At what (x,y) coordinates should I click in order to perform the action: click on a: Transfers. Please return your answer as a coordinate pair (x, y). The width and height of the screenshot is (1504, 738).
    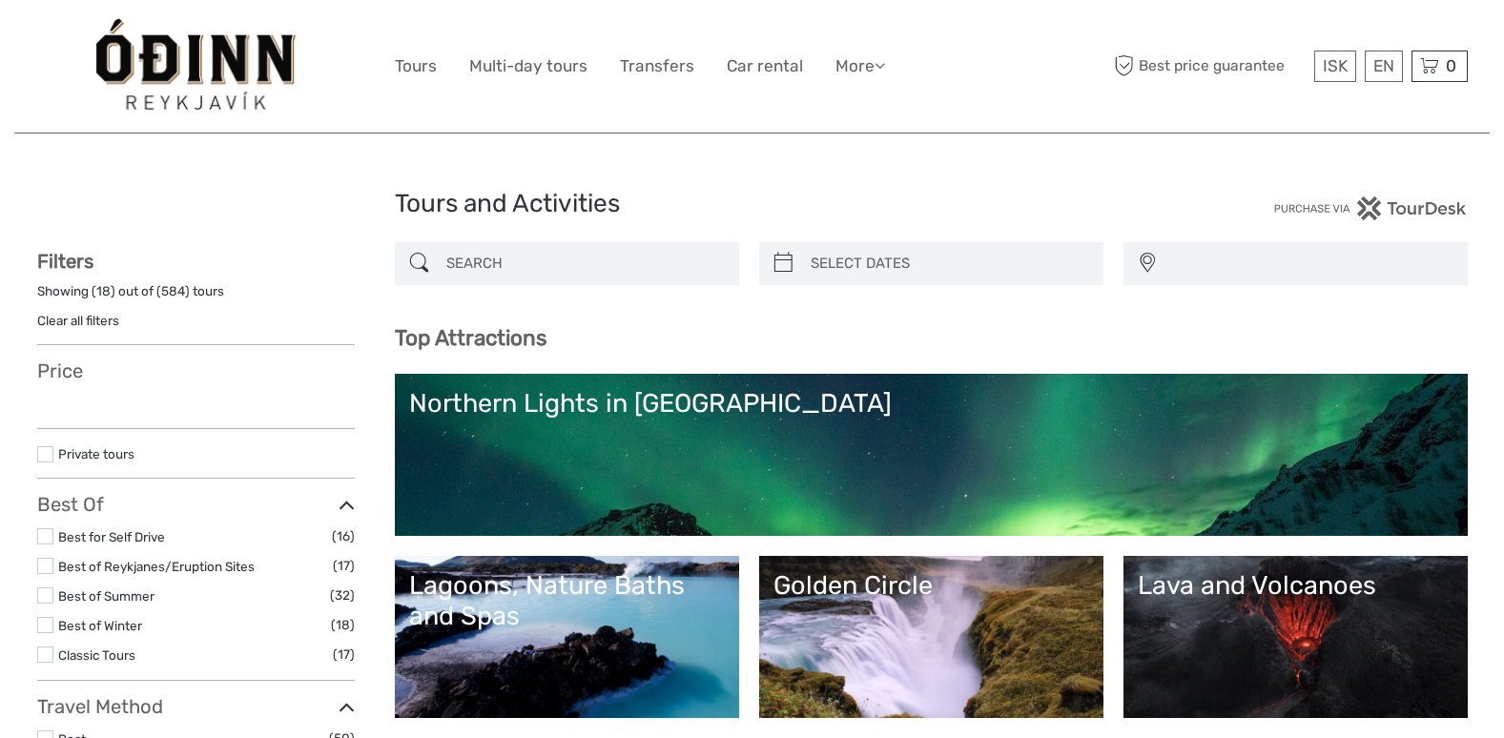
    Looking at the image, I should click on (657, 66).